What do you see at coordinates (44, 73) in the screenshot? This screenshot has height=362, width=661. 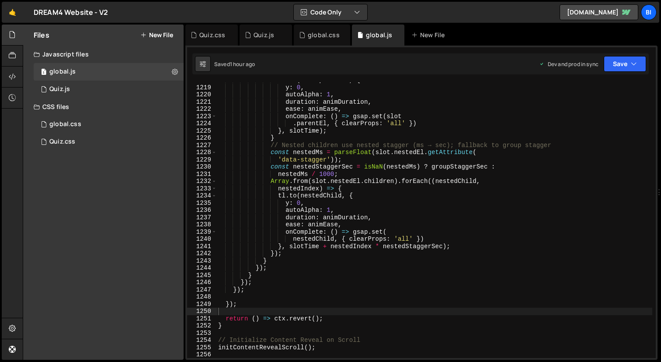 I see `span: 1` at bounding box center [44, 73].